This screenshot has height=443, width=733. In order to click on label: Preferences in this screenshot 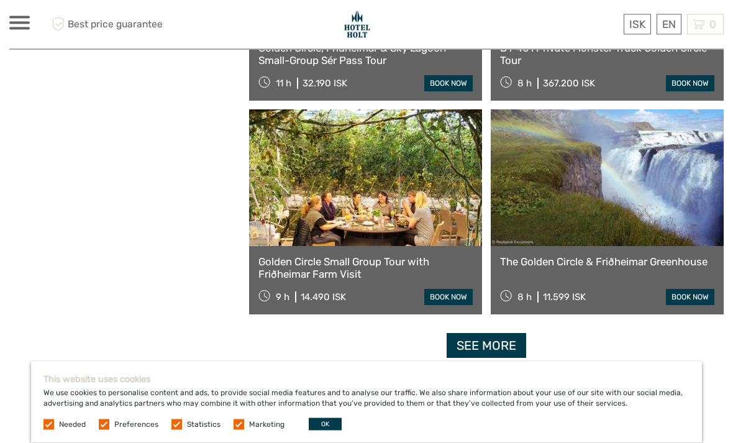, I will do `click(136, 424)`.